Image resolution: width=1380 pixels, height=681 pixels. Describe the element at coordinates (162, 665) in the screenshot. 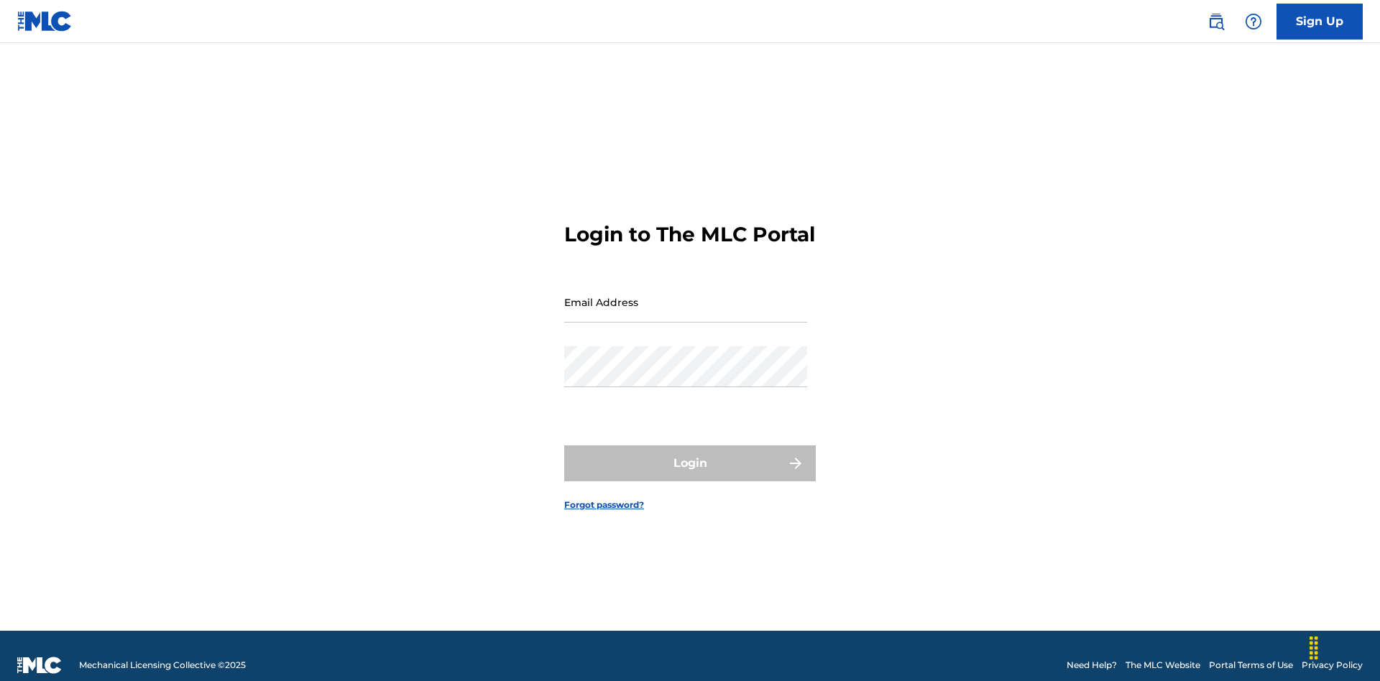

I see `span: Mechanical Licensing Collective © 2025` at that location.